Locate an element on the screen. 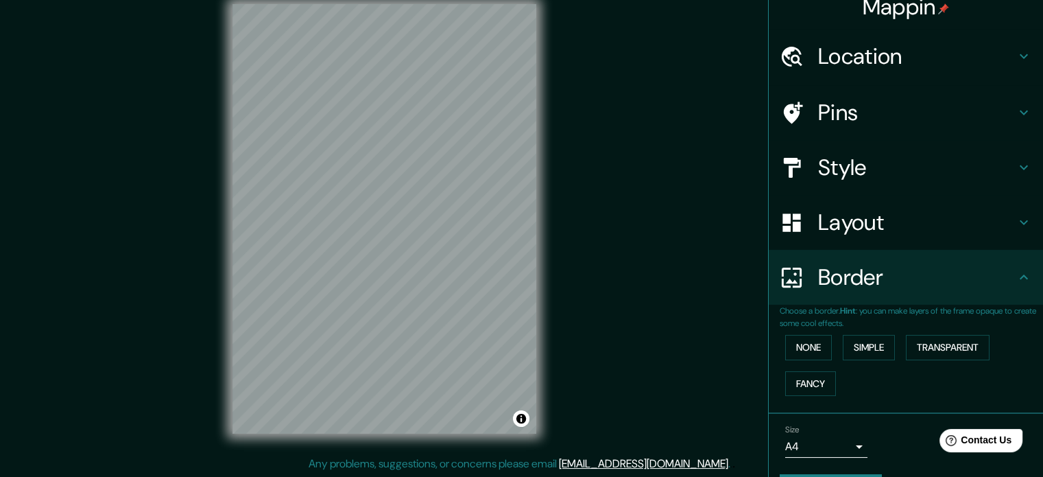 This screenshot has height=477, width=1043. h4: Layout is located at coordinates (917, 222).